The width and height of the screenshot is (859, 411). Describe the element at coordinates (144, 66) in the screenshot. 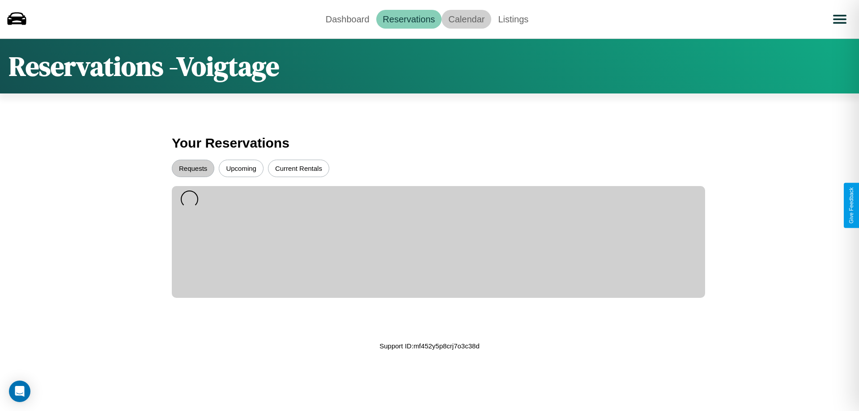

I see `h1: Reservations - Voigtage` at that location.